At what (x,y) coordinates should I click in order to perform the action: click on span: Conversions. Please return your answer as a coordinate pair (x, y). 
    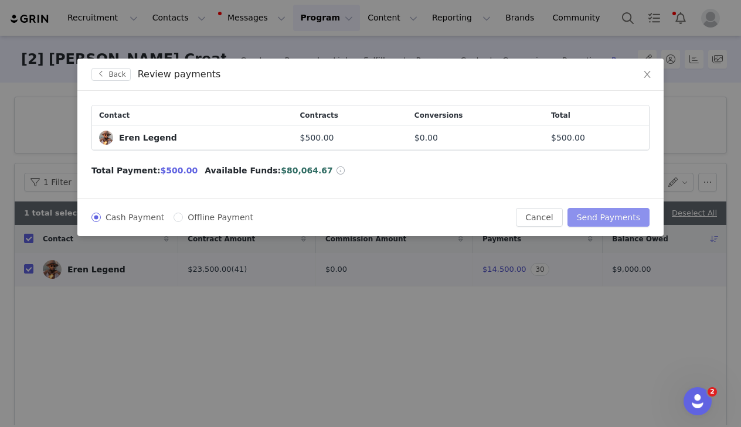
    Looking at the image, I should click on (438, 115).